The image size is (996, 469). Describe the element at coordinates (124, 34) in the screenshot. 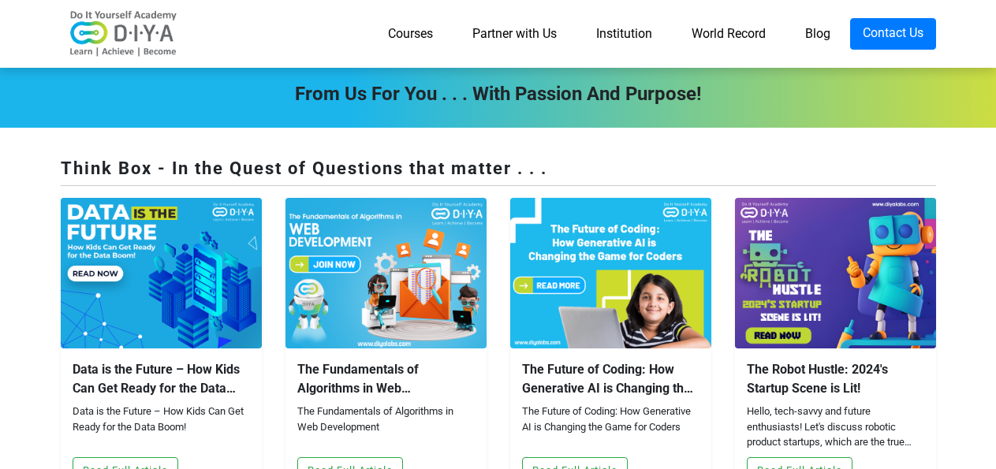

I see `img: logo-v2.png` at that location.